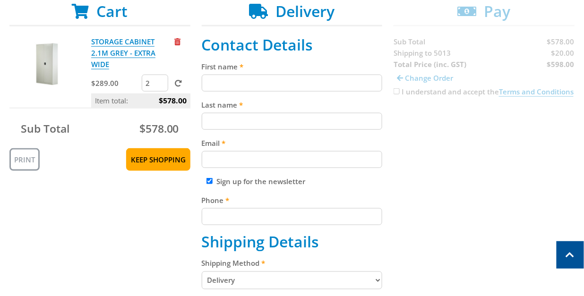 This screenshot has height=296, width=584. I want to click on input: Please enter your email address., so click(292, 160).